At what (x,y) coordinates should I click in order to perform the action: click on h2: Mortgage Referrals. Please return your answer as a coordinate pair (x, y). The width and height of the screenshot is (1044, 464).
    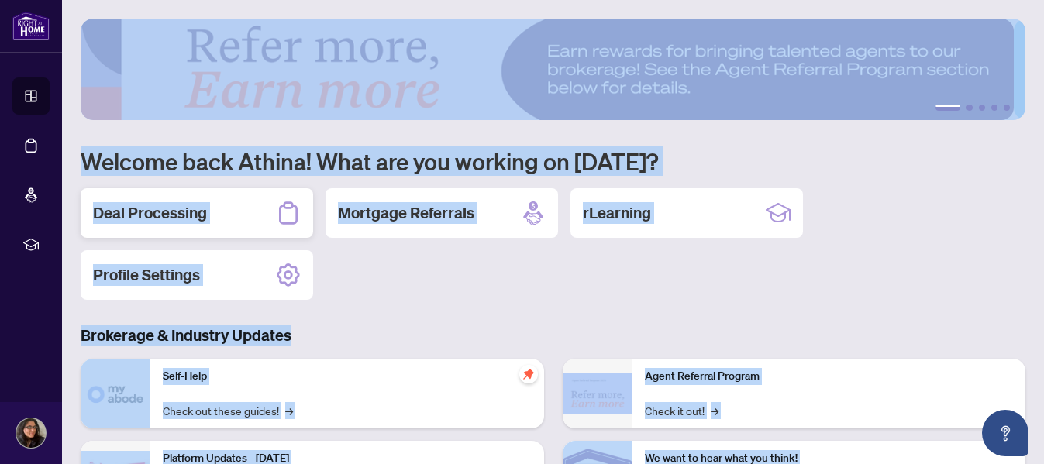
    Looking at the image, I should click on (406, 213).